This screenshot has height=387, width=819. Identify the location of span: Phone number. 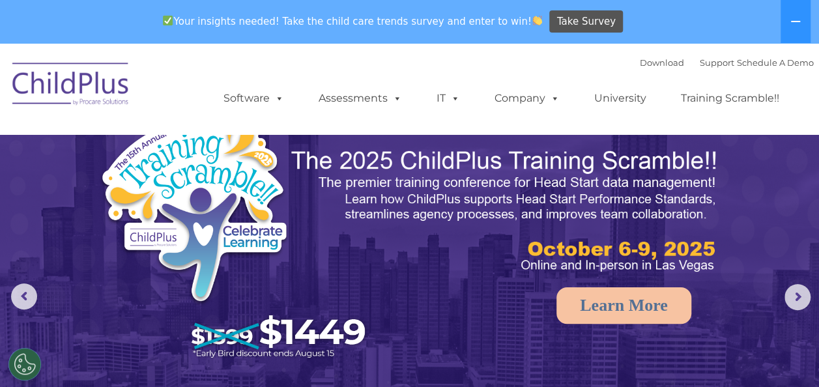
(209, 144).